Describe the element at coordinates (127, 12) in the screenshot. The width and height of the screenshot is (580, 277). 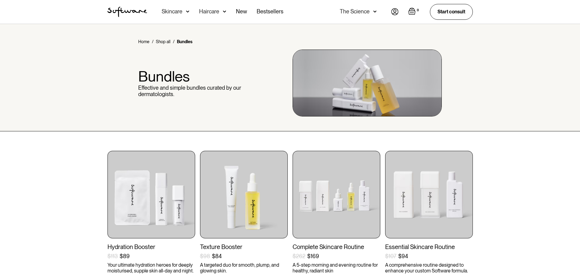
I see `a: home` at that location.